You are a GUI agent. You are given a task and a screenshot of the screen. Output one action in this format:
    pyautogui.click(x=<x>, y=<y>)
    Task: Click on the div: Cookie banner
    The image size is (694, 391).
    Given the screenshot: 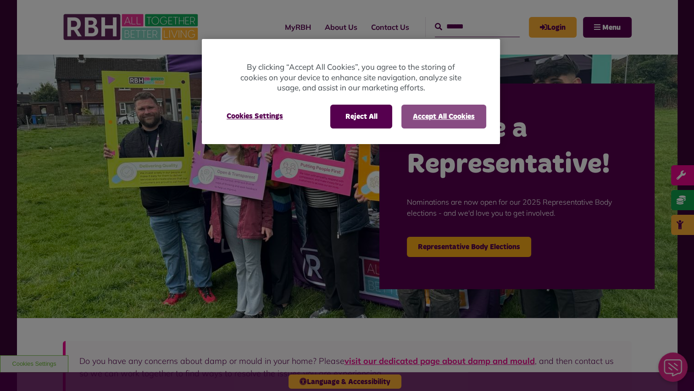 What is the action you would take?
    pyautogui.click(x=351, y=91)
    